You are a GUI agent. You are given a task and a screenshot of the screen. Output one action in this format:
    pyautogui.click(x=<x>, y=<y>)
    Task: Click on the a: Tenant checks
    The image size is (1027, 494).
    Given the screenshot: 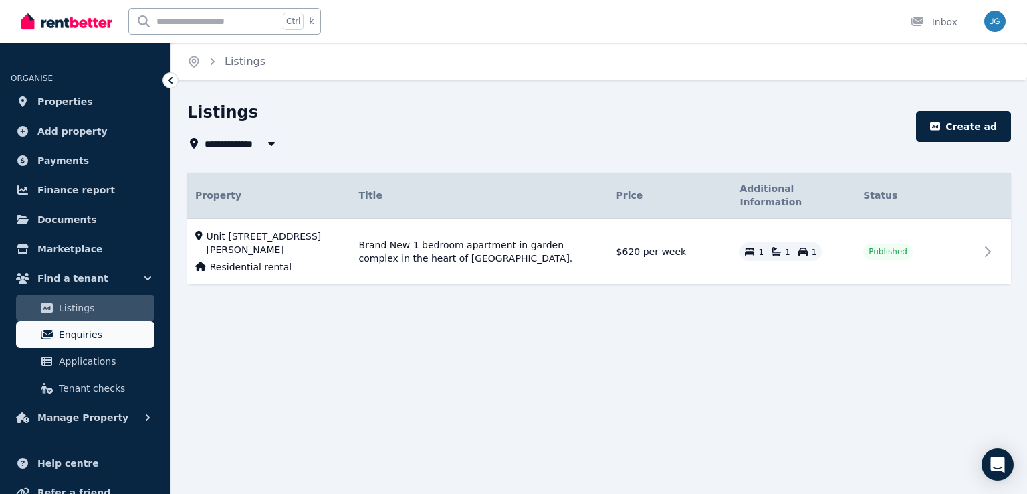 What is the action you would take?
    pyautogui.click(x=85, y=388)
    